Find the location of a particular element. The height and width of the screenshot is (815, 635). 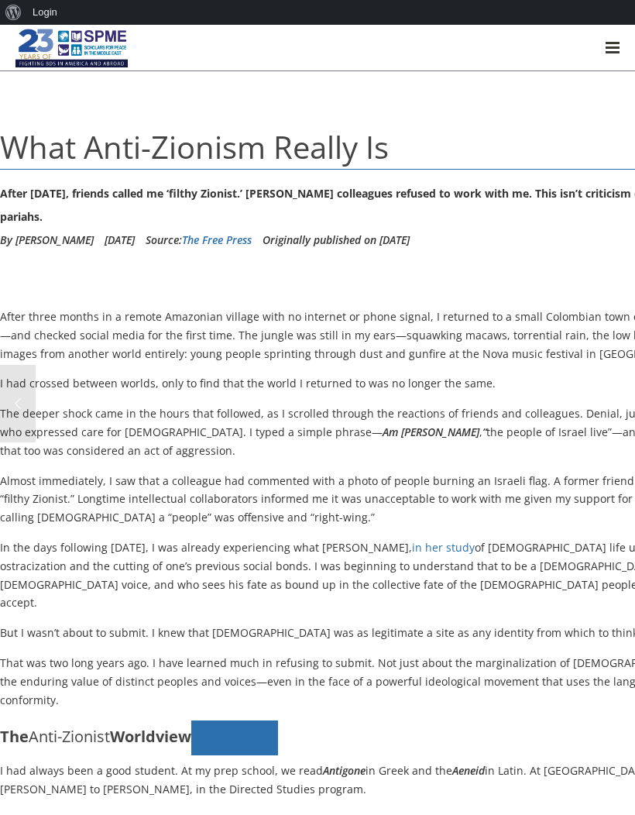

em: Antigone is located at coordinates (344, 770).